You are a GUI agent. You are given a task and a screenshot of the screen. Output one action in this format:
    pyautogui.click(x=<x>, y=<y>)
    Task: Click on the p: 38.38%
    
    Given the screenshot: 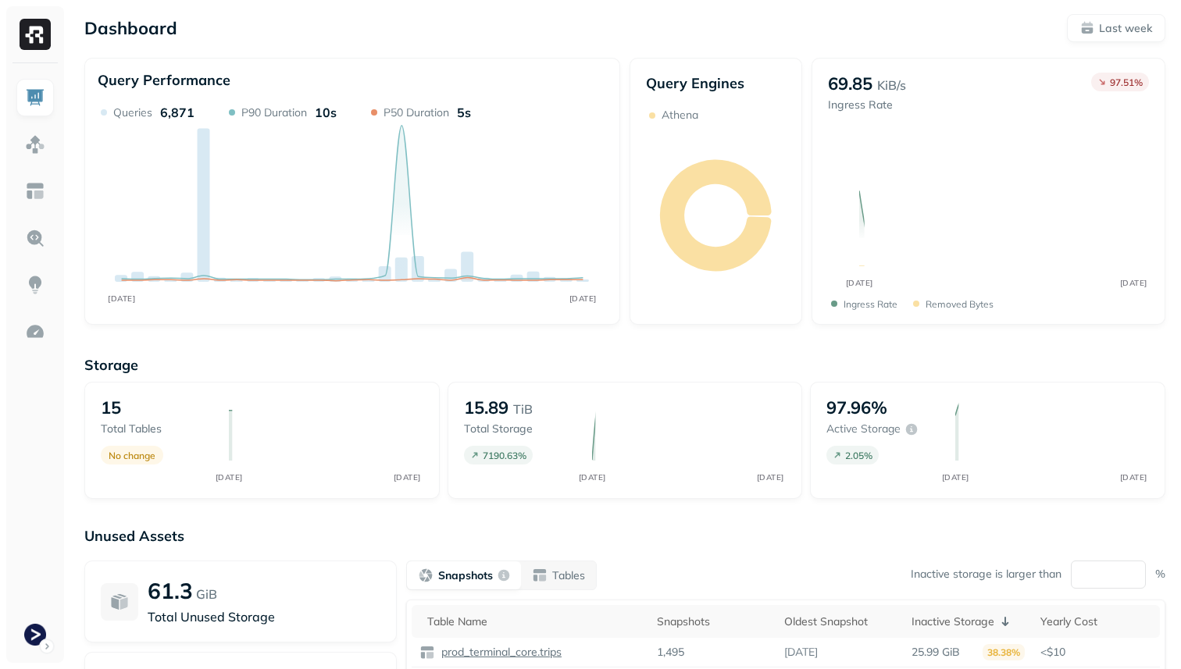 What is the action you would take?
    pyautogui.click(x=1004, y=652)
    